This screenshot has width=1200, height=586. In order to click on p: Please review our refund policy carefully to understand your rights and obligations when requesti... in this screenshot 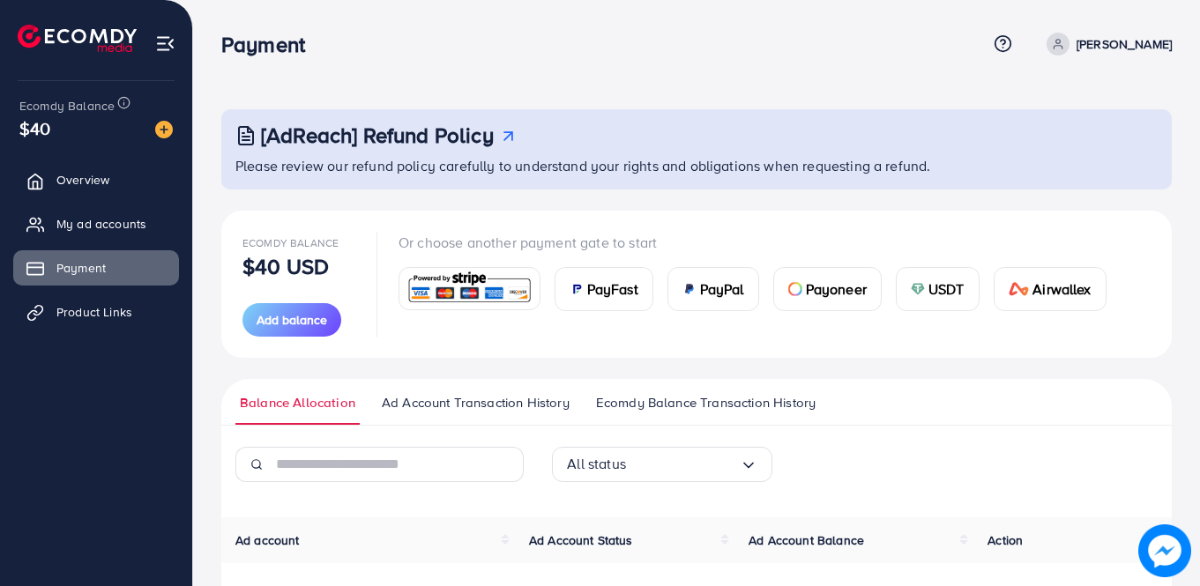, I will do `click(698, 166)`.